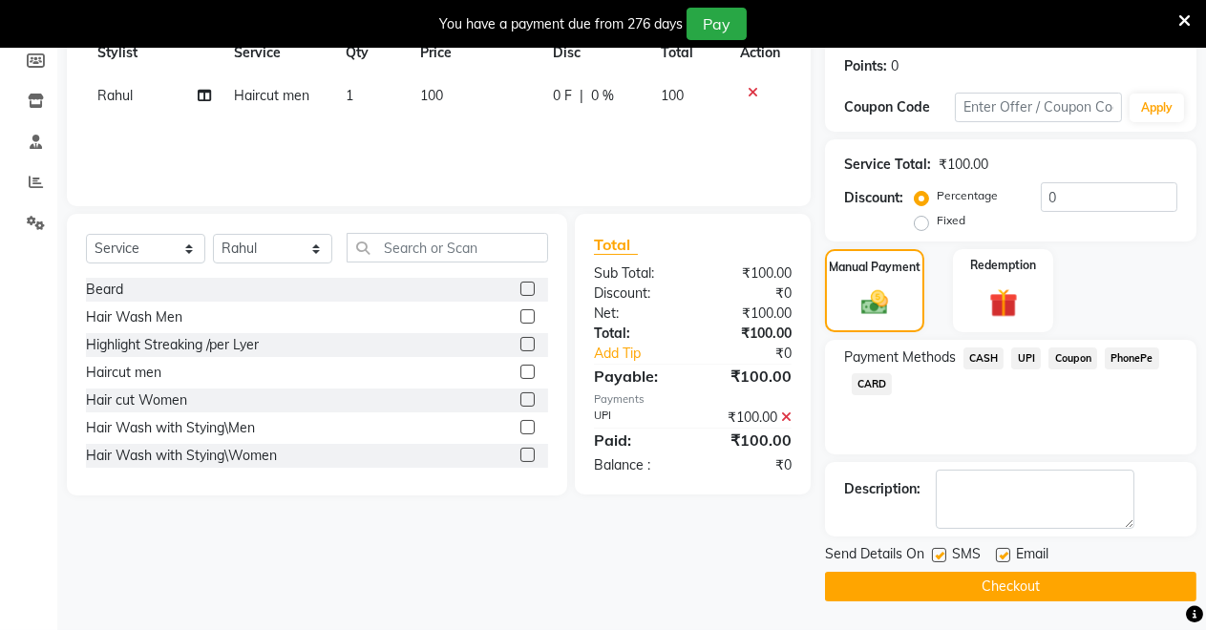 The width and height of the screenshot is (1206, 630). I want to click on span: Total, so click(616, 244).